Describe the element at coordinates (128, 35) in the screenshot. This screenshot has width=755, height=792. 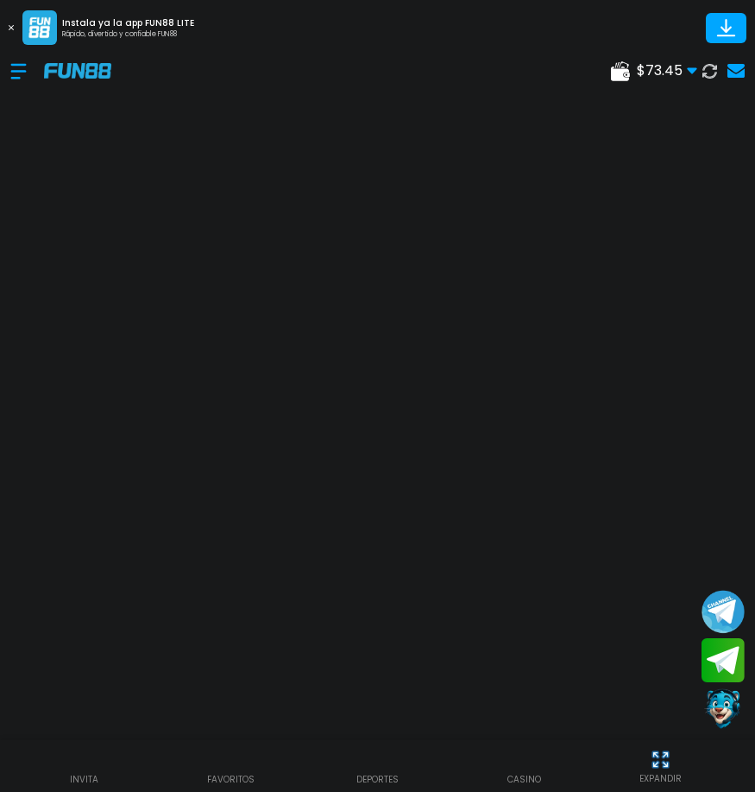
I see `p: Rápido, divertido y confiable FUN88` at that location.